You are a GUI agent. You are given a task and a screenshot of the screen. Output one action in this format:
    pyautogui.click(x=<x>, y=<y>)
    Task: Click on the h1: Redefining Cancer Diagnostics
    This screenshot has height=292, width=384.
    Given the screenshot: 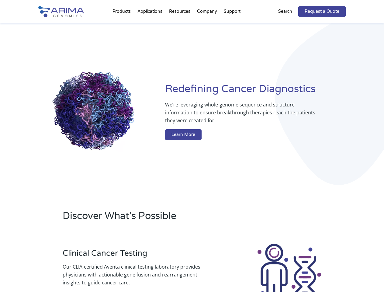 What is the action you would take?
    pyautogui.click(x=256, y=91)
    